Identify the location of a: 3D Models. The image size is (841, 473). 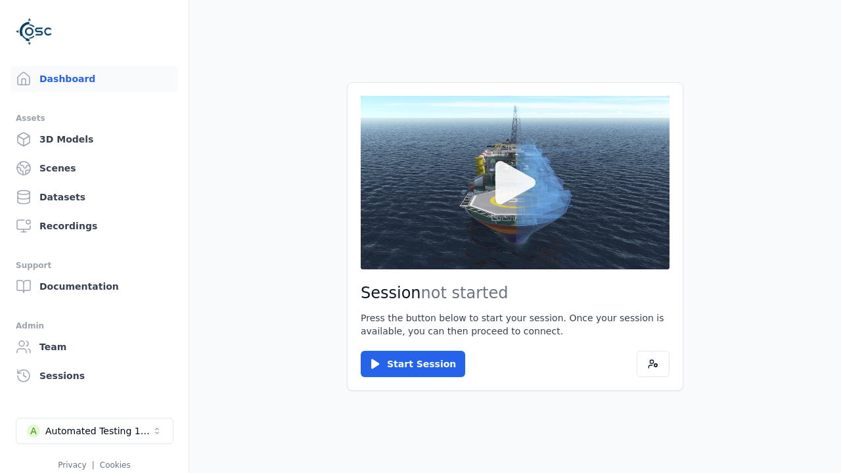
(94, 139).